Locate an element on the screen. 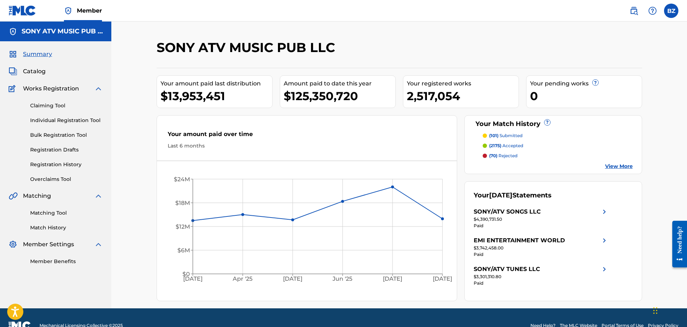  span: (2175) is located at coordinates (495, 145).